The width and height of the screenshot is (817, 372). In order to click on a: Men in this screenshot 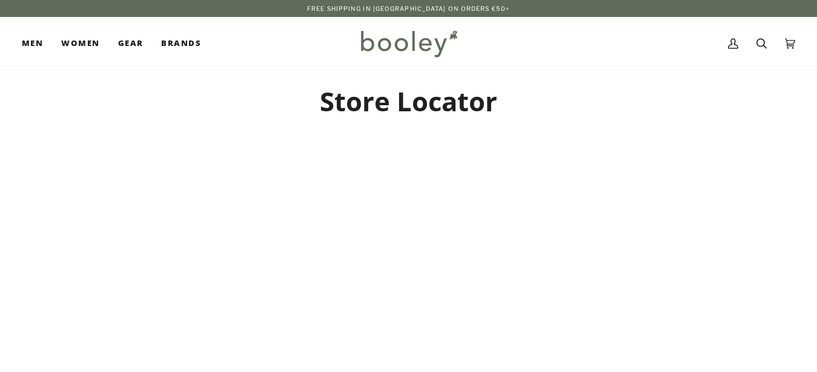, I will do `click(37, 44)`.